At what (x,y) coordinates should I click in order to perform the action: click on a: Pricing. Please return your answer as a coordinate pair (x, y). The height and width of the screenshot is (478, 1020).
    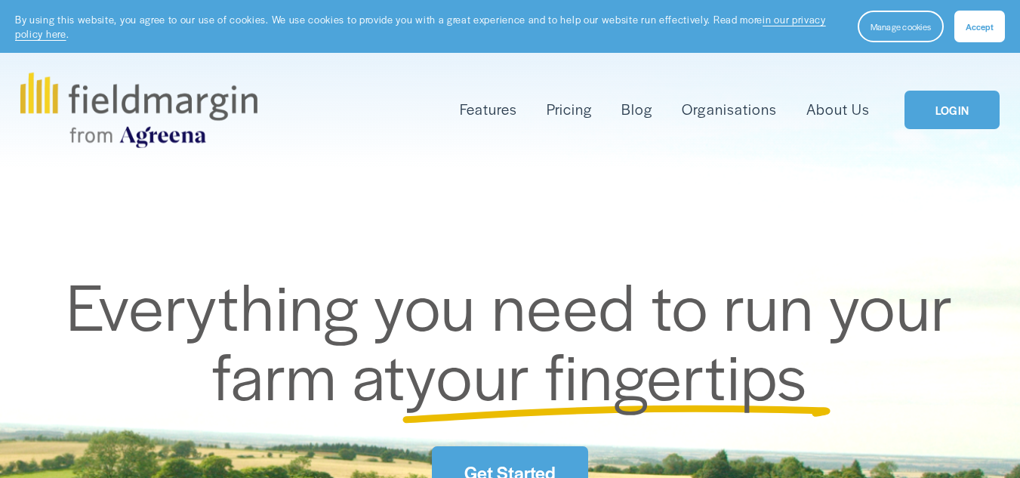
    Looking at the image, I should click on (569, 109).